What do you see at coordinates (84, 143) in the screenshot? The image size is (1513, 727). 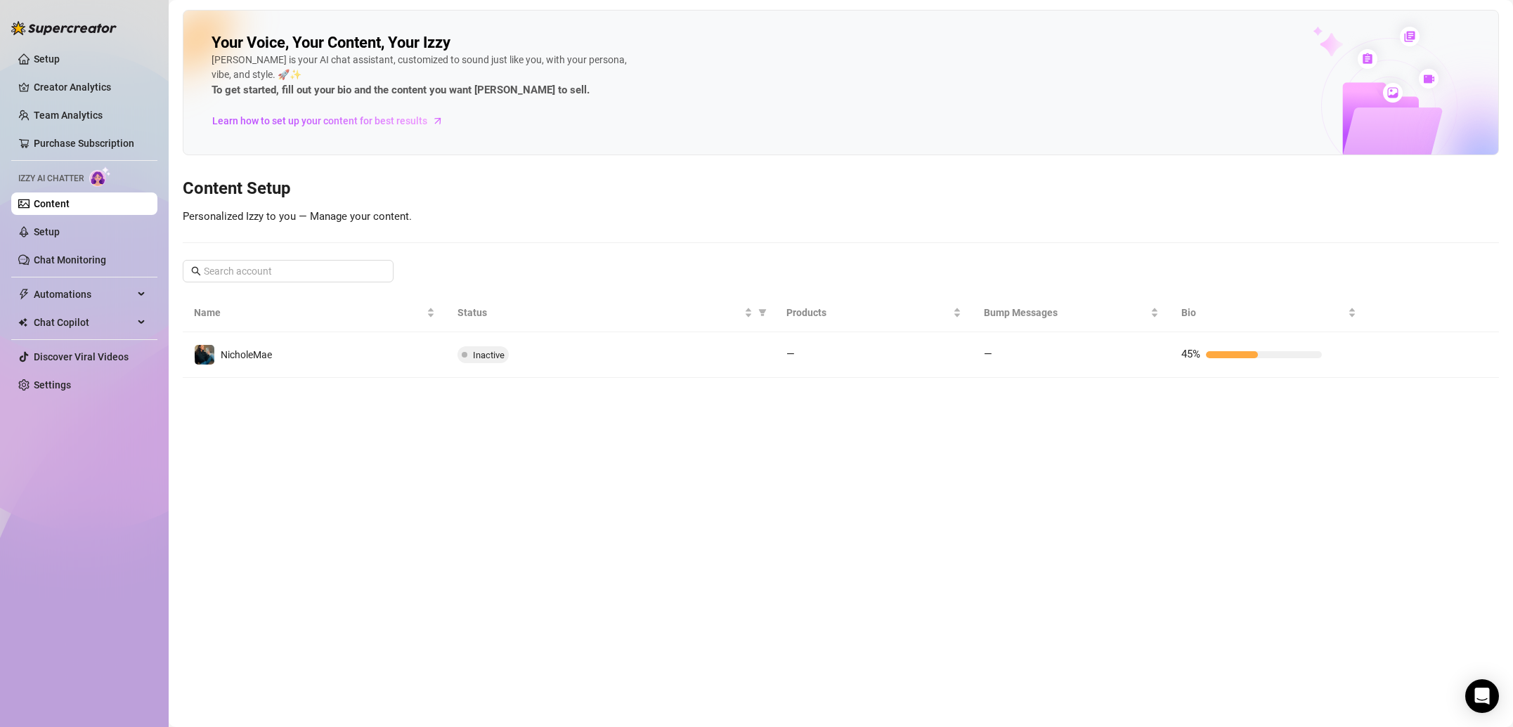 I see `a: Purchase Subscription` at bounding box center [84, 143].